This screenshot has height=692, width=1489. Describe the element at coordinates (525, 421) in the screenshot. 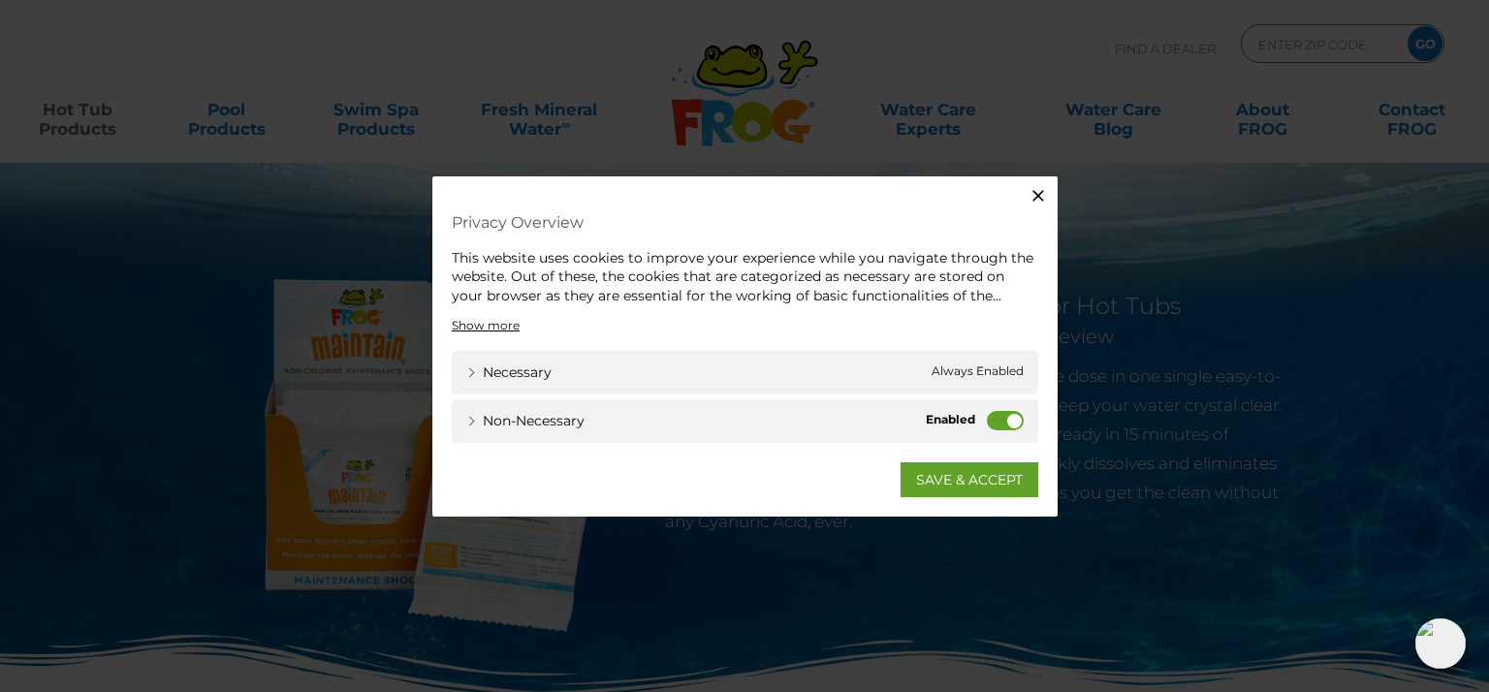

I see `a: Non-necessary` at that location.